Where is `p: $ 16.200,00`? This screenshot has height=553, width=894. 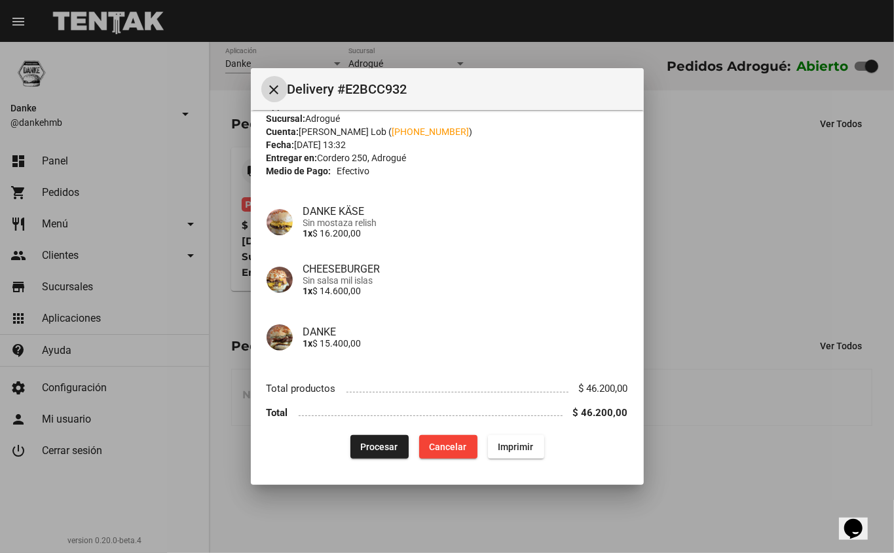 p: $ 16.200,00 is located at coordinates (466, 233).